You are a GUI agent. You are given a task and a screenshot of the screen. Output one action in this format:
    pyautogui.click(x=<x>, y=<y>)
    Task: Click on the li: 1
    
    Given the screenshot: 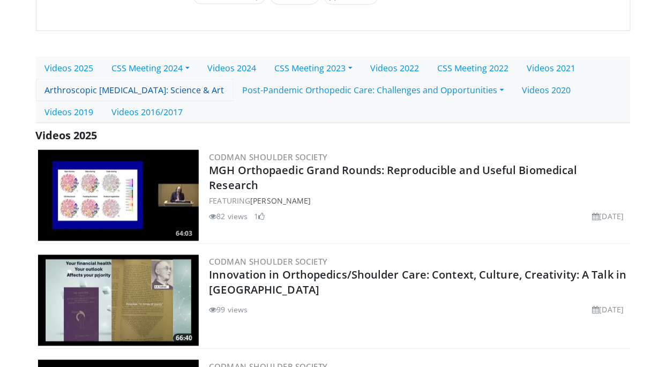 What is the action you would take?
    pyautogui.click(x=260, y=216)
    